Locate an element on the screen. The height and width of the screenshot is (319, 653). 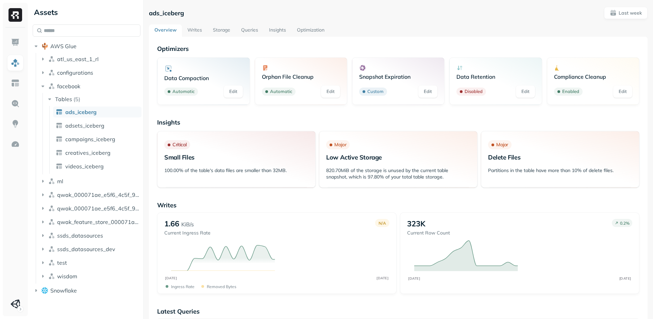
img: Assets is located at coordinates (15, 63).